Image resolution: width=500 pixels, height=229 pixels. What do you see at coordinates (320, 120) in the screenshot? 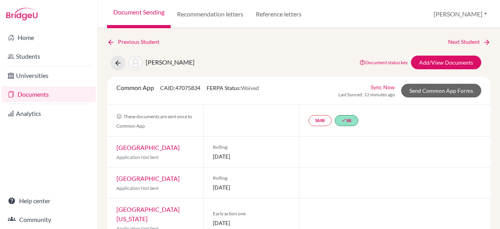
I see `a: SMR` at bounding box center [320, 120].